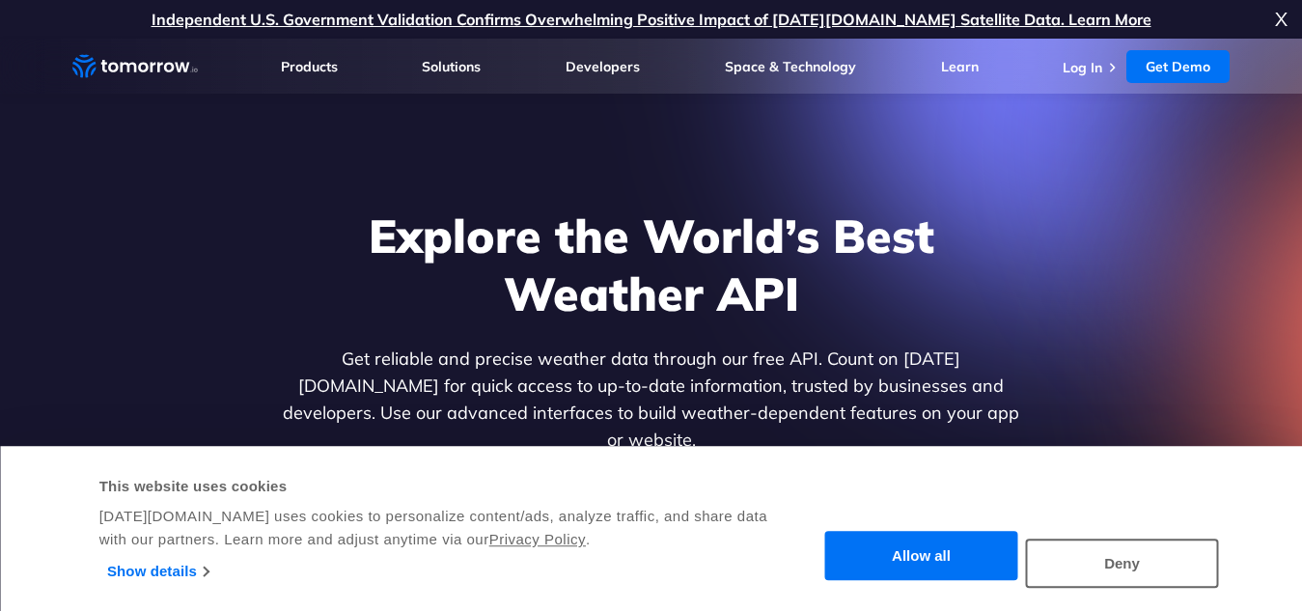 This screenshot has height=611, width=1302. I want to click on a: Solutions, so click(451, 67).